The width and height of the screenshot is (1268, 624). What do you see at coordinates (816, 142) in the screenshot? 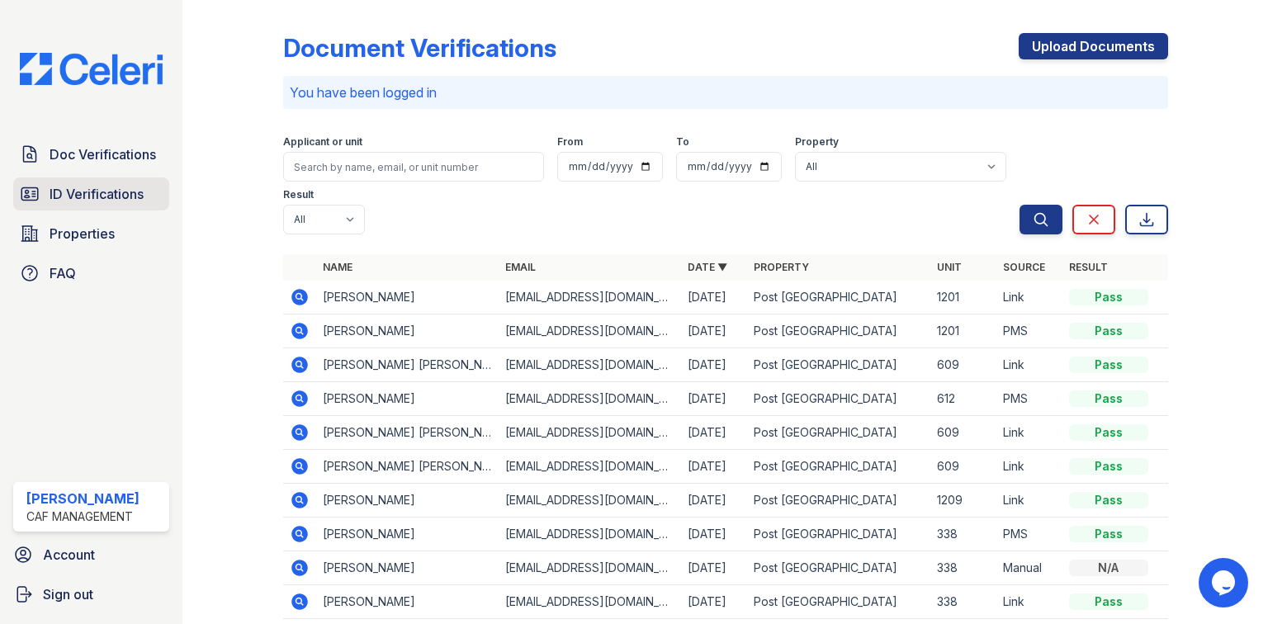
I see `label: Property` at bounding box center [816, 142].